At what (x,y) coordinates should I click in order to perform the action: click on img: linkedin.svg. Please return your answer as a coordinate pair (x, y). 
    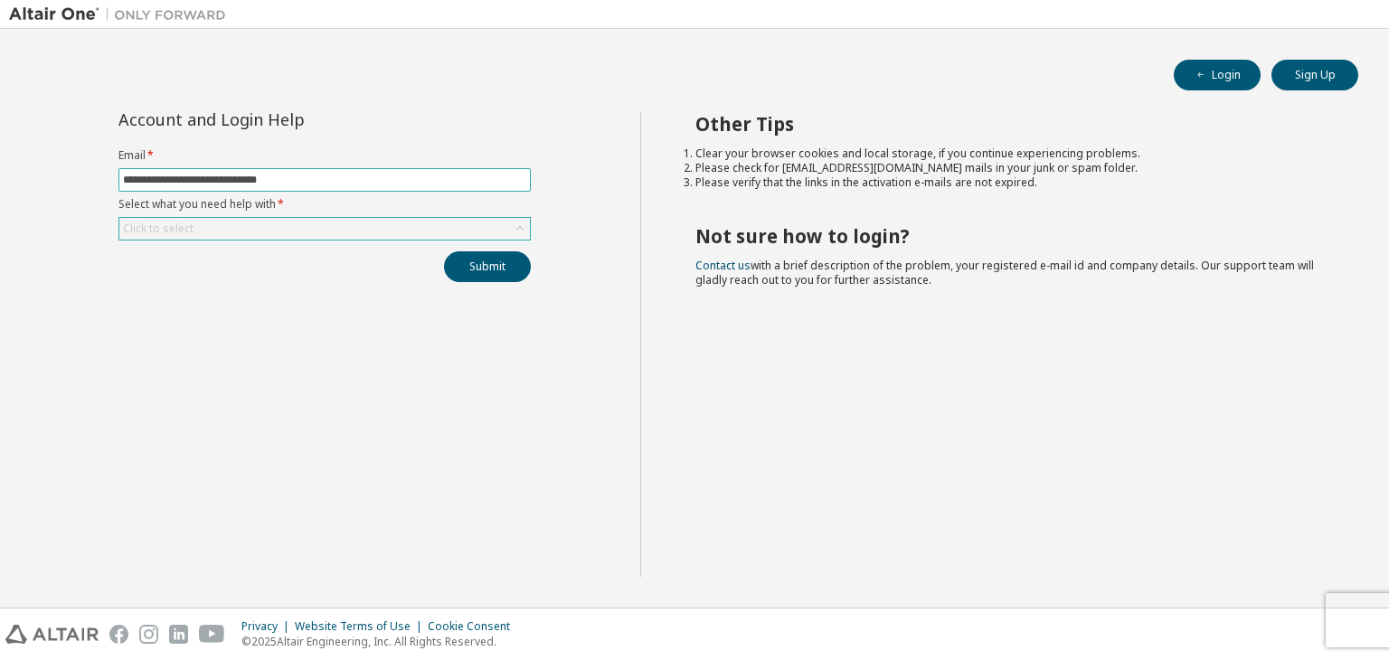
    Looking at the image, I should click on (178, 634).